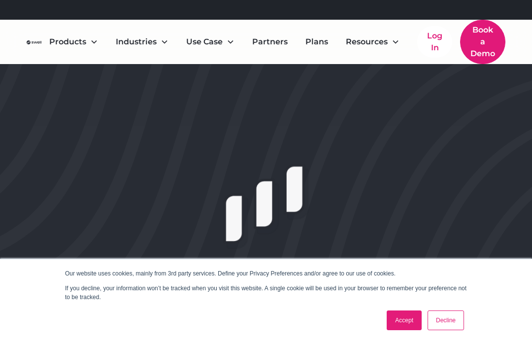 This screenshot has height=343, width=532. Describe the element at coordinates (266, 292) in the screenshot. I see `p: If you decline, your information won’t be tracked when you visit this website. A single cookie wi...` at that location.